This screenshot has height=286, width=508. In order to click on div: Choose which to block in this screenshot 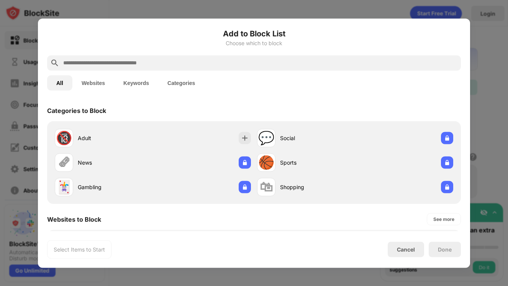, I will do `click(254, 43)`.